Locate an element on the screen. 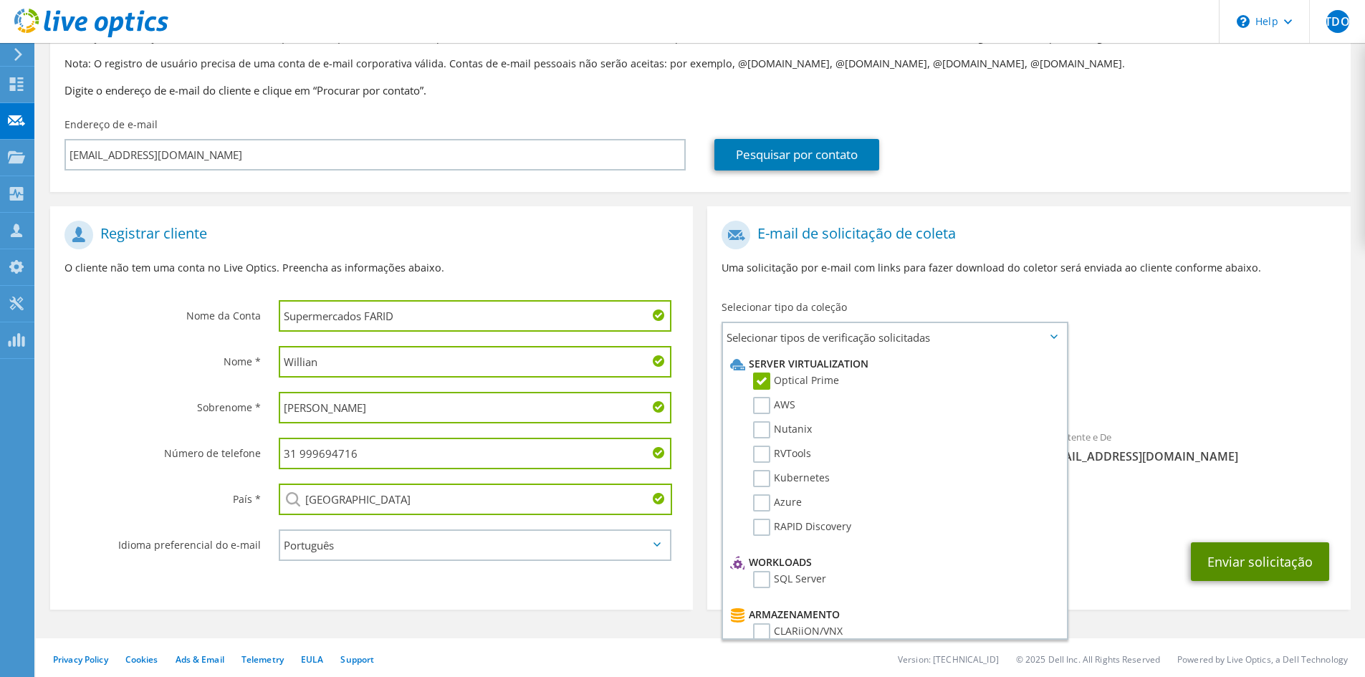 The image size is (1365, 677). li: Workloads is located at coordinates (893, 562).